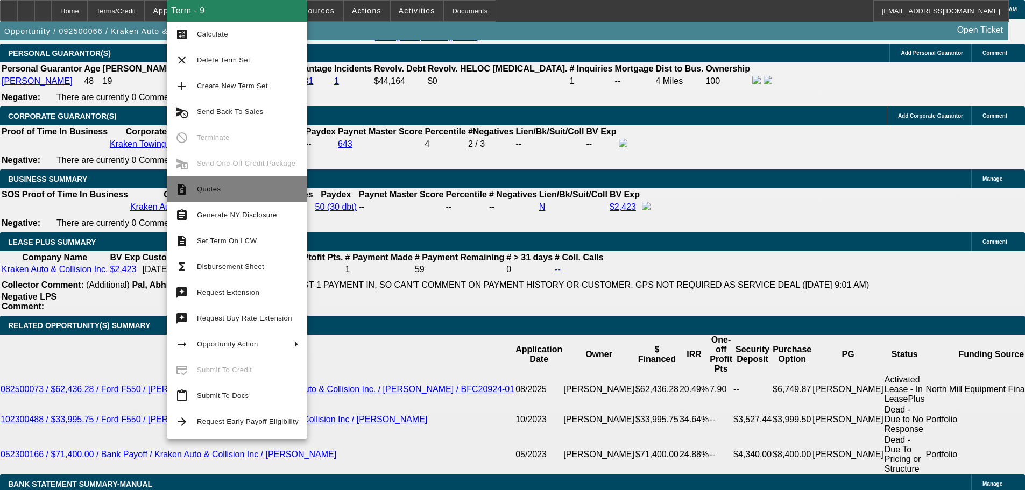 The height and width of the screenshot is (490, 1025). Describe the element at coordinates (694, 455) in the screenshot. I see `td: 24.88%` at that location.